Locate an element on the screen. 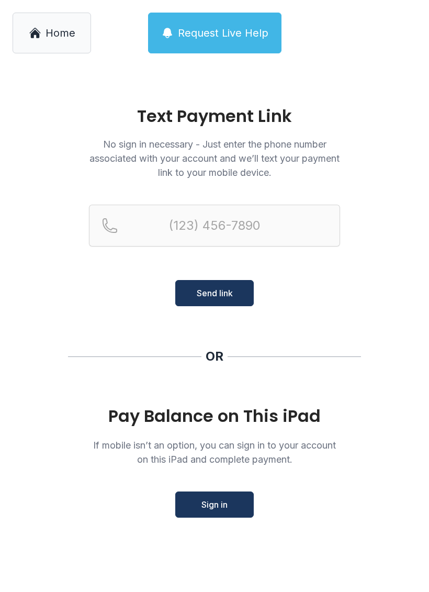  div: OR is located at coordinates (214, 356).